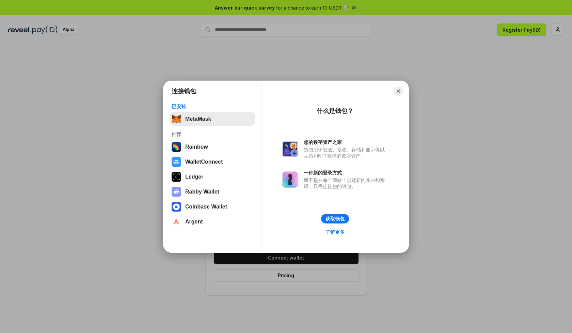  What do you see at coordinates (212, 147) in the screenshot?
I see `button: Rainbow` at bounding box center [212, 147].